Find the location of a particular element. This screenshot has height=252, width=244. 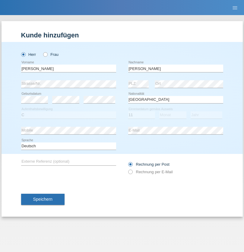

a: menu is located at coordinates (235, 8).